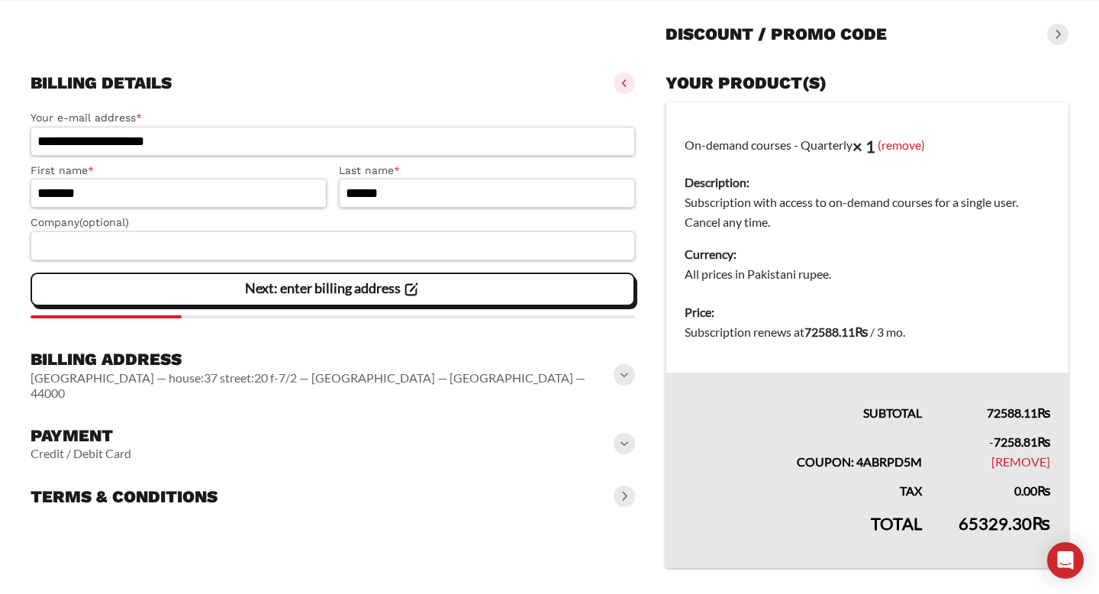 The width and height of the screenshot is (1099, 594). Describe the element at coordinates (1031, 490) in the screenshot. I see `bdi: 0.00` at that location.